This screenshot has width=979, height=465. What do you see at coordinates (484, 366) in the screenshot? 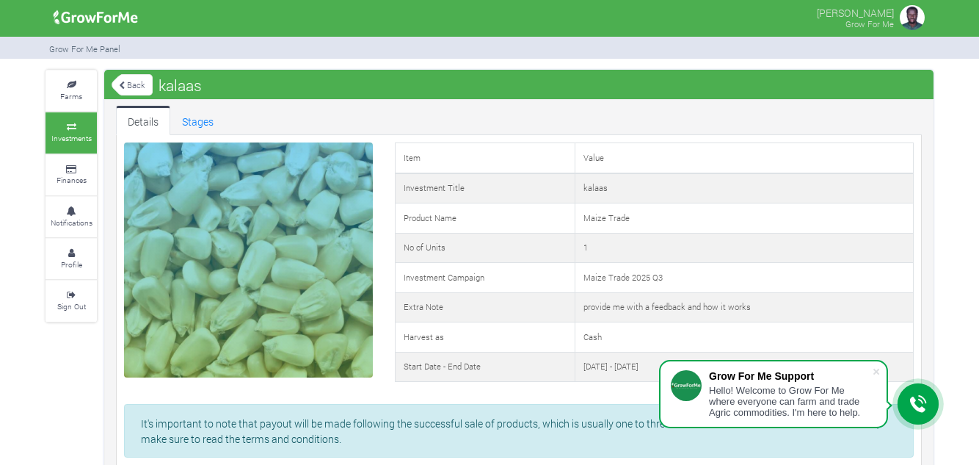
I see `td: Start Date - End Date` at bounding box center [484, 366].